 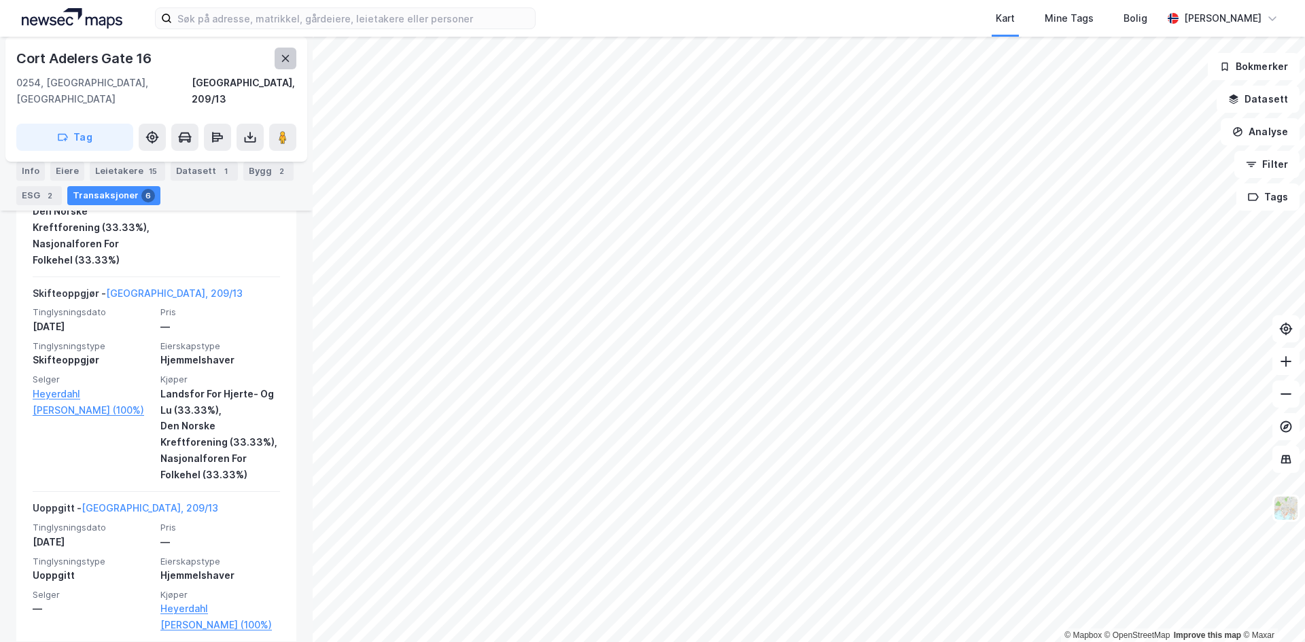 What do you see at coordinates (153, 171) in the screenshot?
I see `div: 15` at bounding box center [153, 171].